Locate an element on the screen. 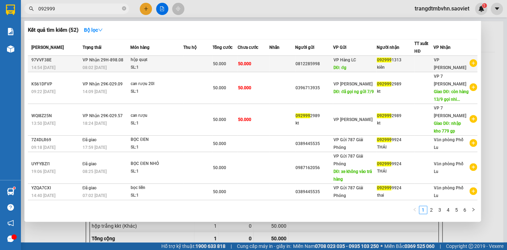  li: 4 is located at coordinates (448, 210).